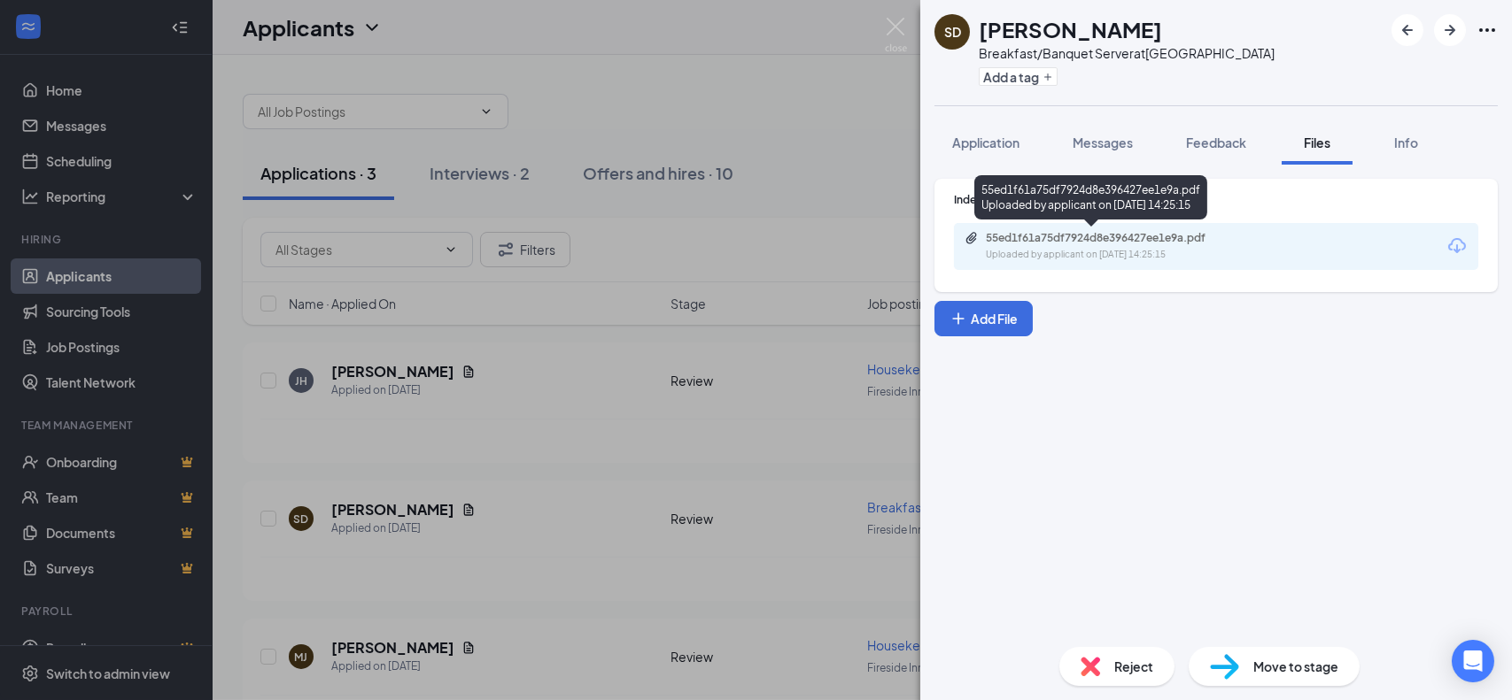  What do you see at coordinates (1450, 30) in the screenshot?
I see `button: ArrowRight` at bounding box center [1450, 30].